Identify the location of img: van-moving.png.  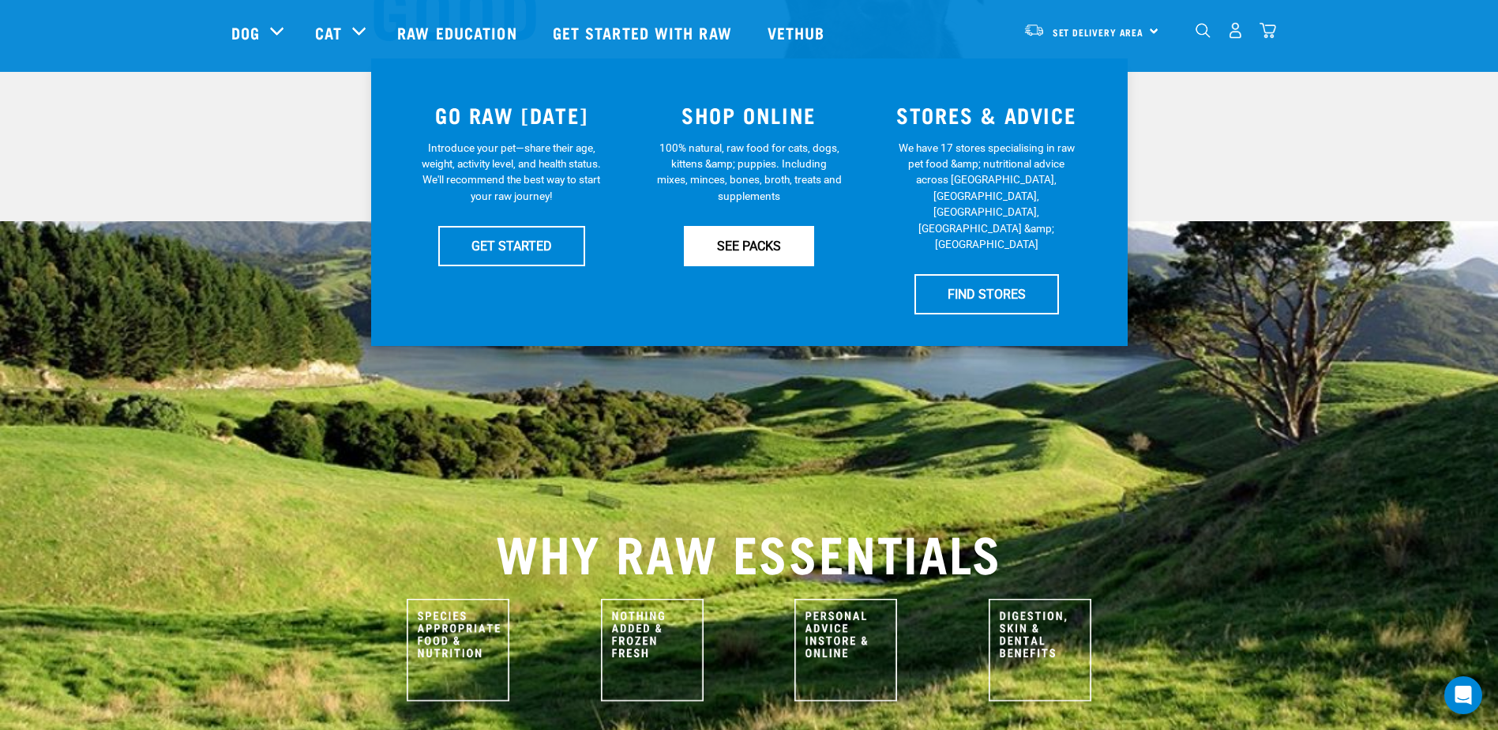
(1033, 30).